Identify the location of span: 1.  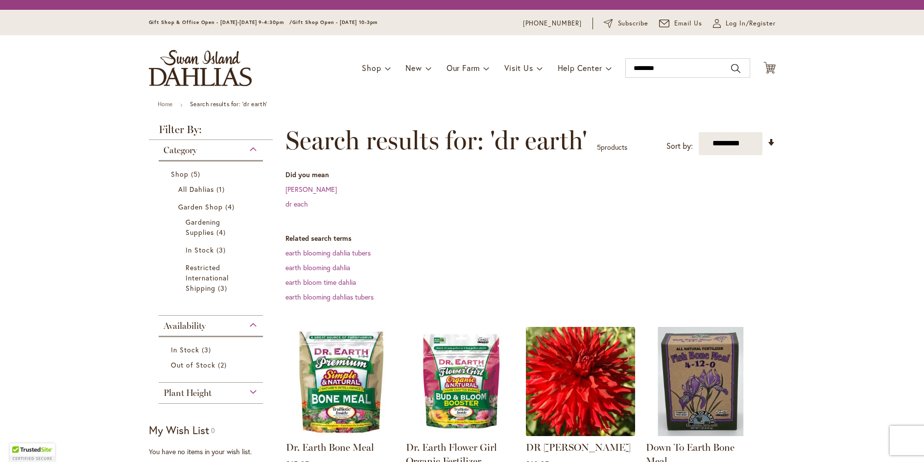
(222, 189).